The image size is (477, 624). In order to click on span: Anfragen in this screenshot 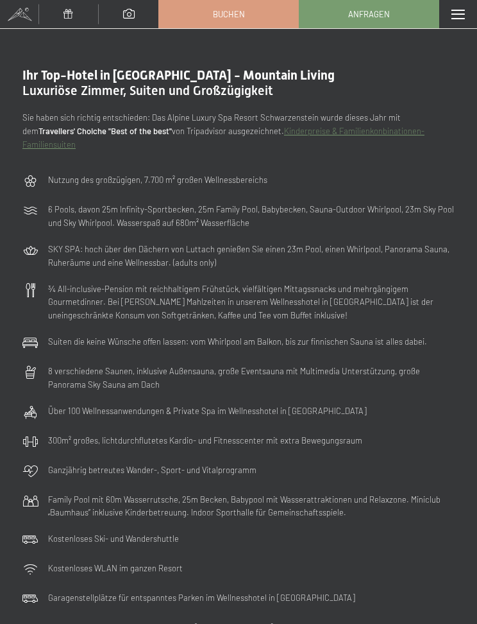, I will do `click(369, 14)`.